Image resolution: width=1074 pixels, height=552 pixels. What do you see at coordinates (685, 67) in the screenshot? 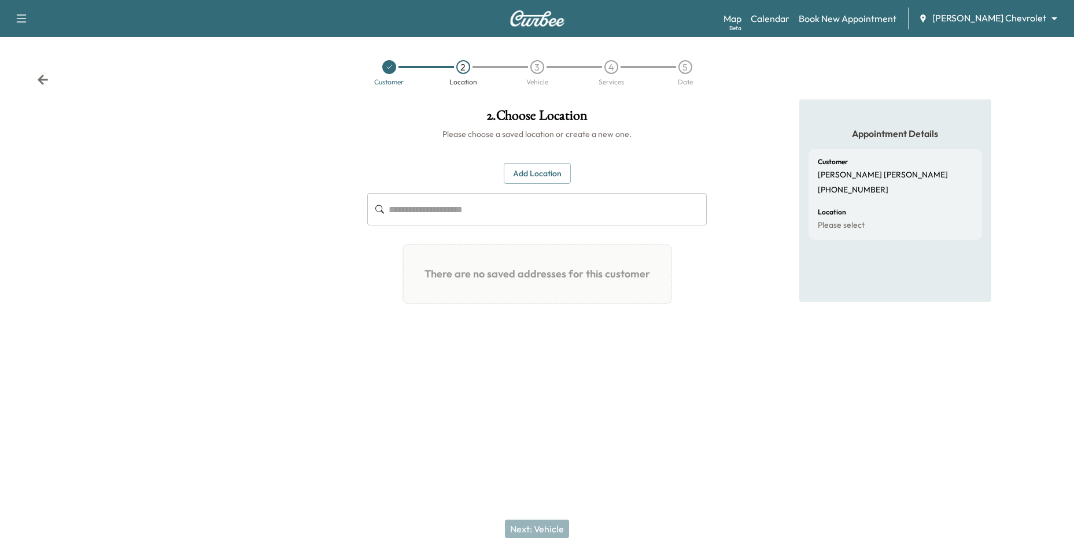
I see `div: 5` at bounding box center [685, 67].